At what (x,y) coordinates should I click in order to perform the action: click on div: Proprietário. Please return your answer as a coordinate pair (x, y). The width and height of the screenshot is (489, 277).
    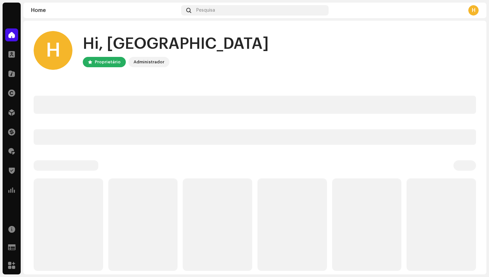
    Looking at the image, I should click on (108, 62).